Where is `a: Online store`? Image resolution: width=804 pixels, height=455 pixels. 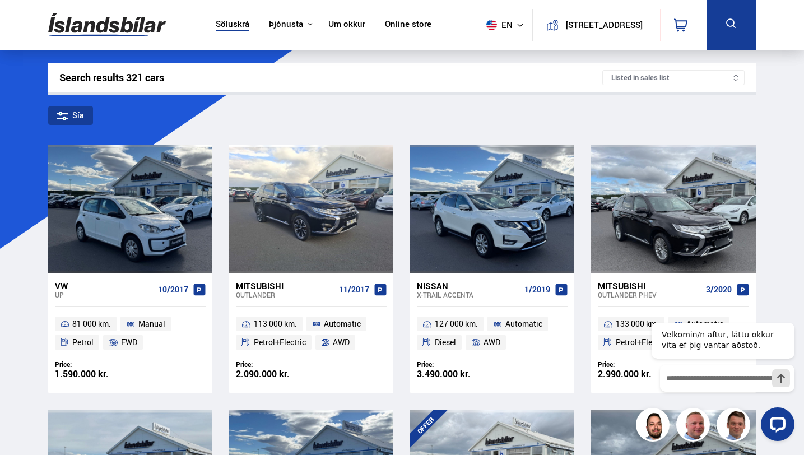
a: Online store is located at coordinates (408, 25).